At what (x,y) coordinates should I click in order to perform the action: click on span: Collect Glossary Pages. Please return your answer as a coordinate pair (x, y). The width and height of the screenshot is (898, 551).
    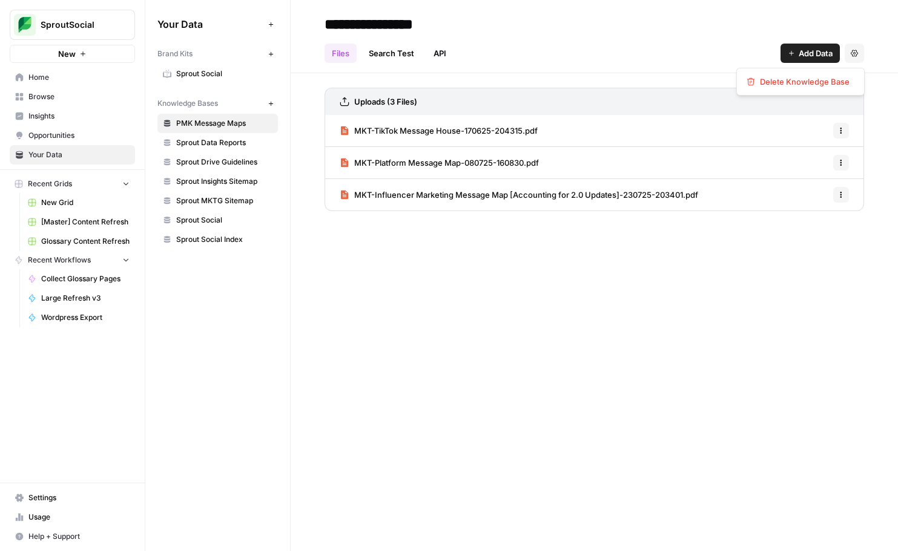
    Looking at the image, I should click on (85, 279).